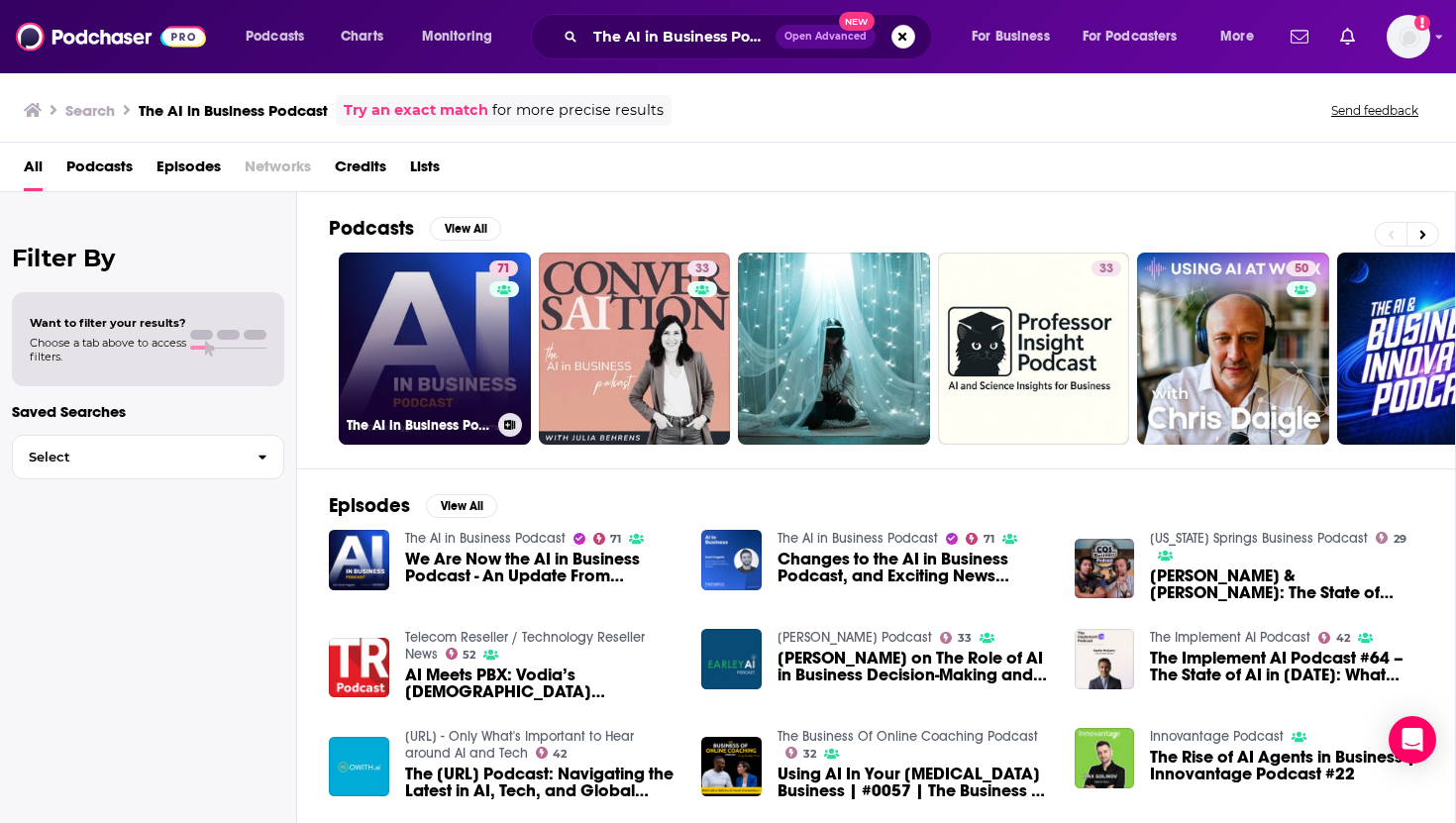  Describe the element at coordinates (425, 170) in the screenshot. I see `a: Lists` at that location.